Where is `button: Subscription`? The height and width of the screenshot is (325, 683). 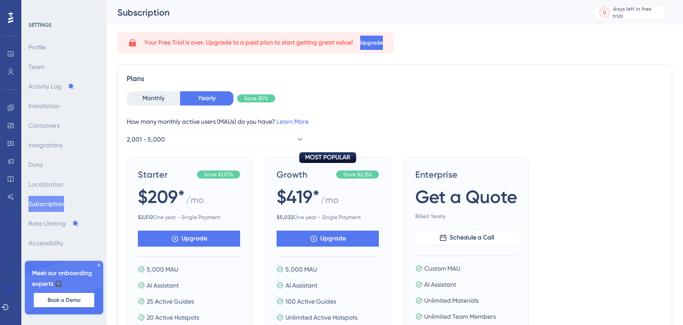 button: Subscription is located at coordinates (46, 204).